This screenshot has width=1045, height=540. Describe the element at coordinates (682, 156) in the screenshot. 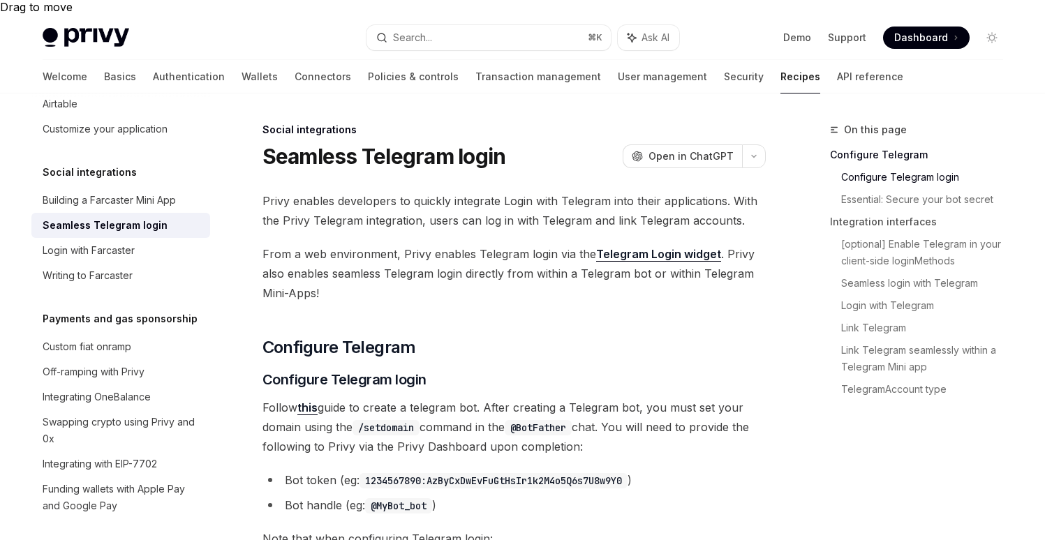

I see `button: Open in ChatGPT` at that location.